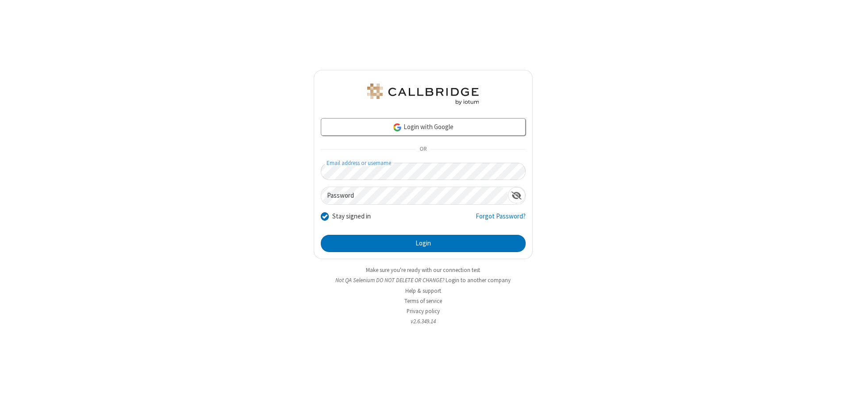  I want to click on a: Terms of service, so click(423, 301).